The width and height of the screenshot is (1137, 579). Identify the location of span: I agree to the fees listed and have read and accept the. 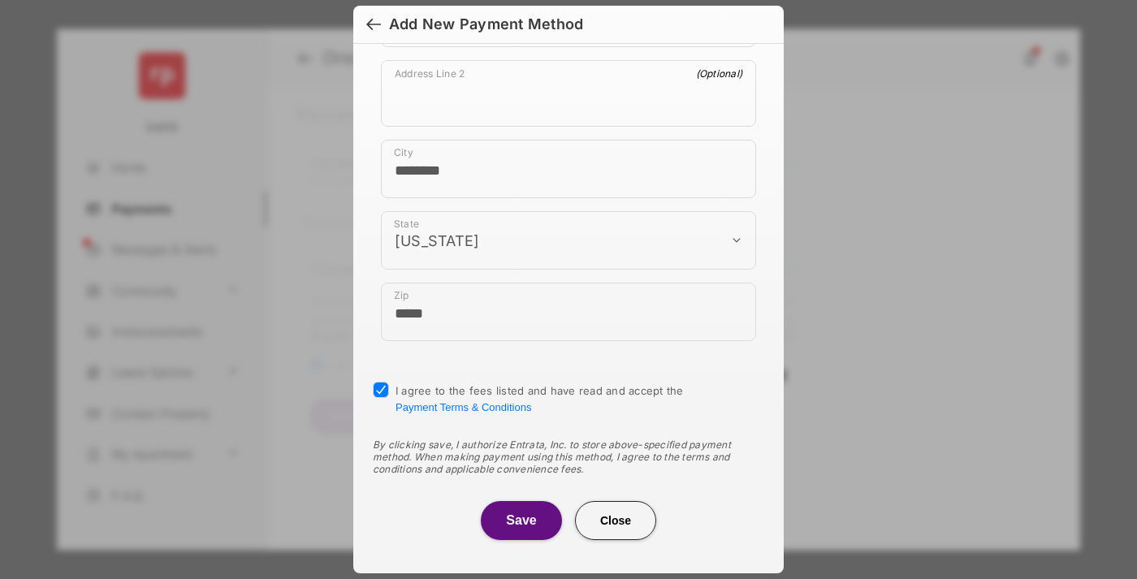
(539, 399).